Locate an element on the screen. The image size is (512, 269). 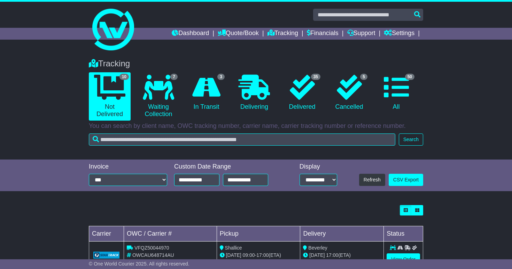
img: GetCarrierServiceLogo is located at coordinates (106, 255).